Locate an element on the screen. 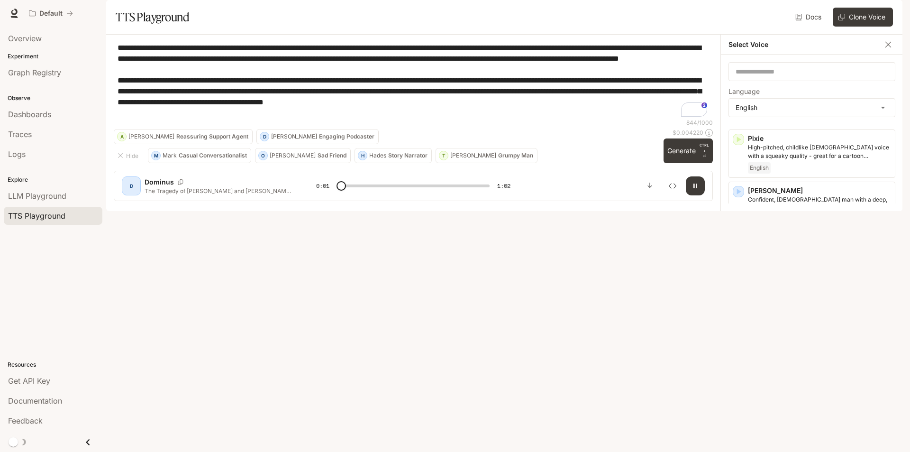 This screenshot has height=452, width=910. div: M is located at coordinates (156, 156).